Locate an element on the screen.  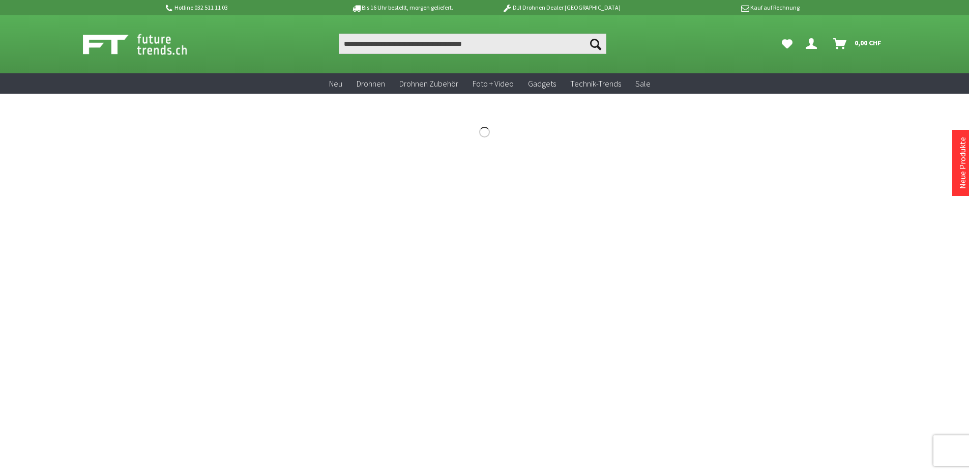
a: Shop Futuretrends - zur Startseite wechseln is located at coordinates (146, 44).